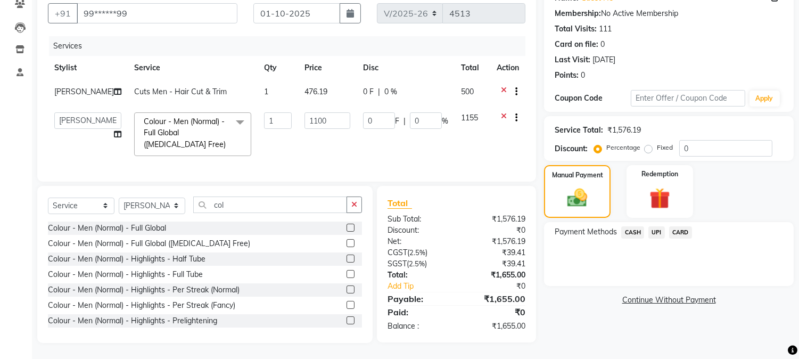  I want to click on a: Continue Without Payment, so click(668, 300).